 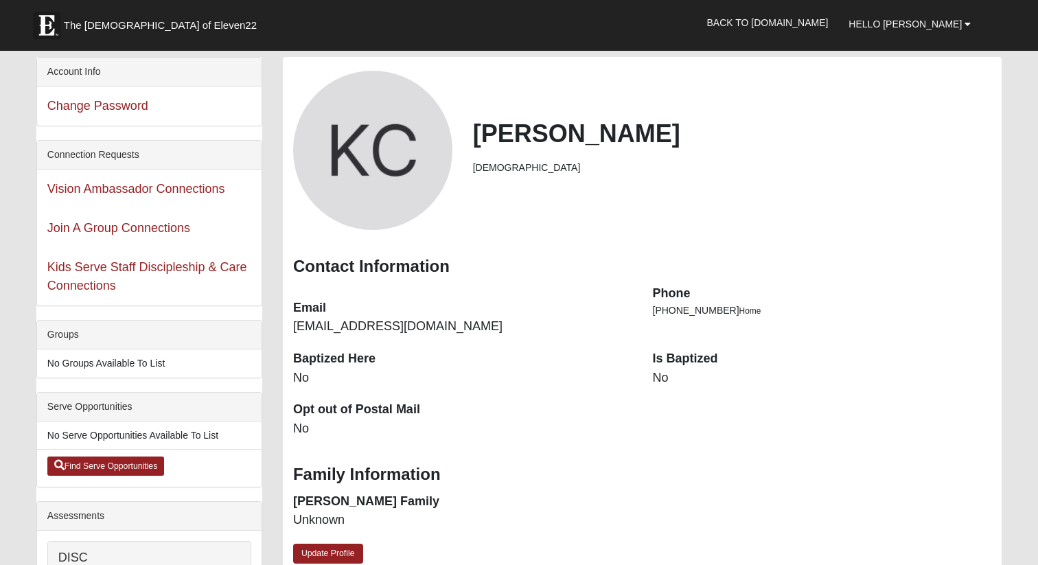 I want to click on a: Update Profile, so click(x=328, y=553).